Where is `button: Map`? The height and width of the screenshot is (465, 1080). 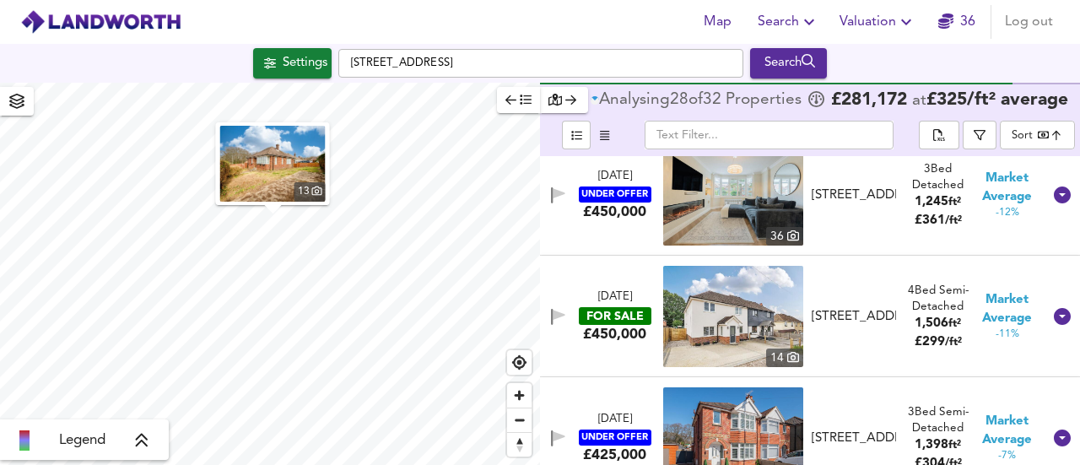
button: Map is located at coordinates (718, 22).